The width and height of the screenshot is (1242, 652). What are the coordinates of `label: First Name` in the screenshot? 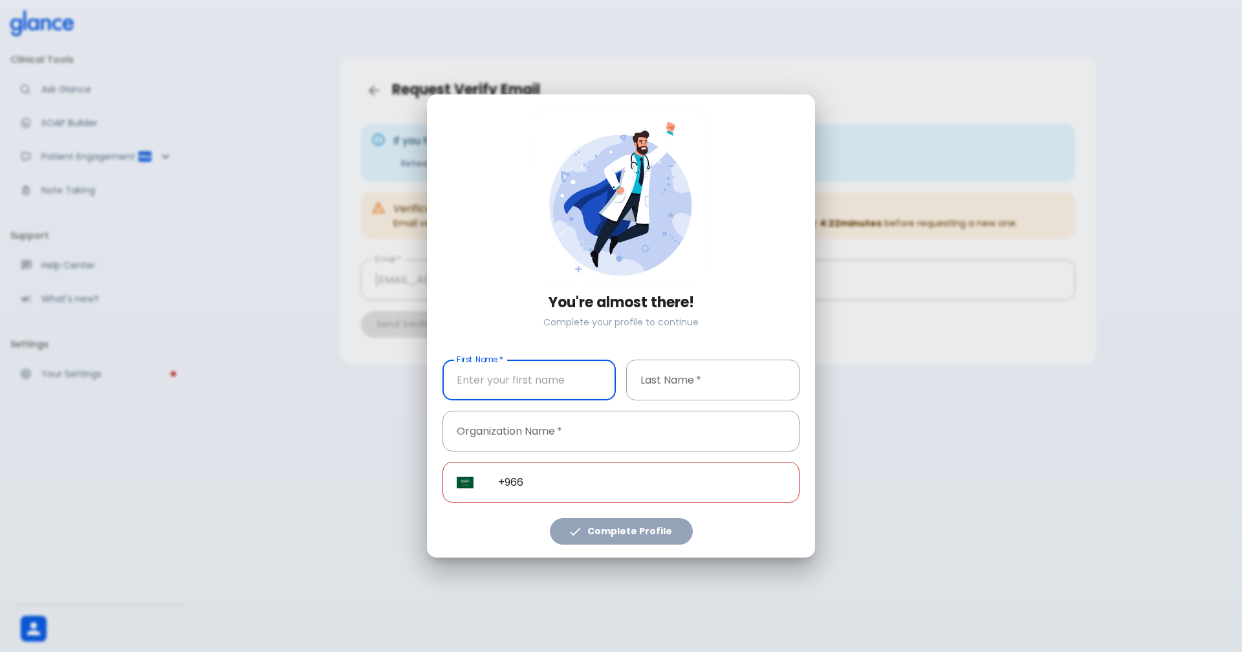 It's located at (480, 359).